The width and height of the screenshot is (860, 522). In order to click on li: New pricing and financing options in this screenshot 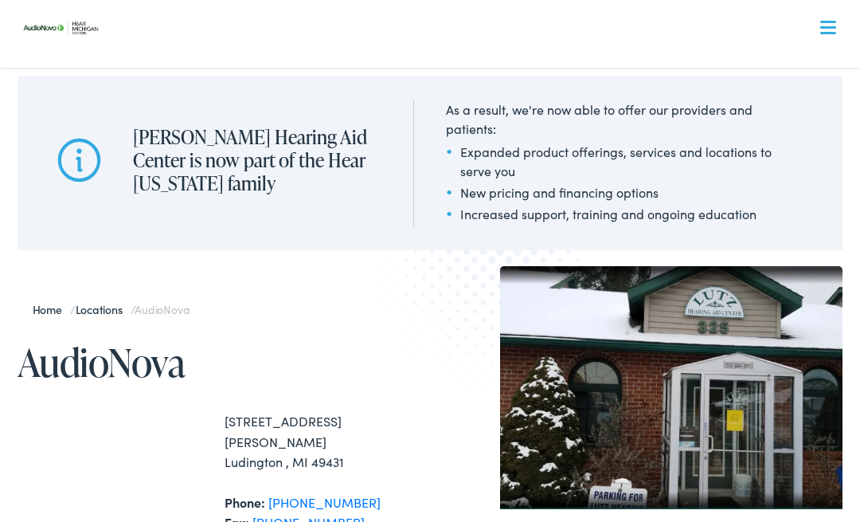, I will do `click(624, 192)`.